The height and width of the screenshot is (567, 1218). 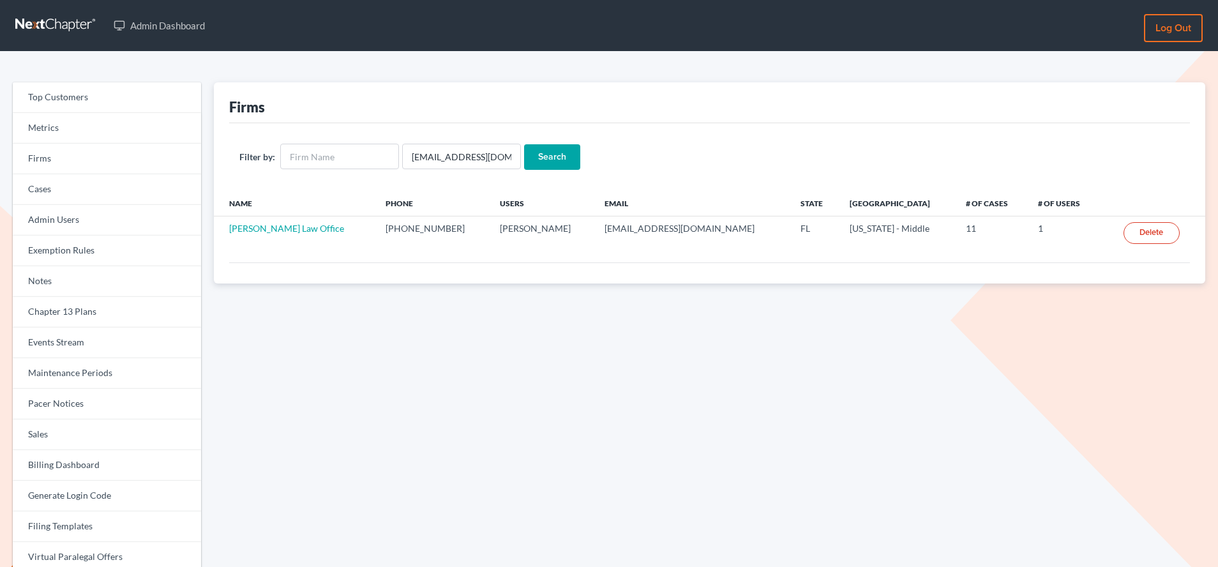 I want to click on td: FL, so click(x=815, y=234).